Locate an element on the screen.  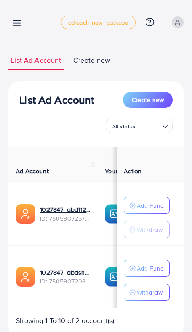
span: adreach_new_package is located at coordinates (98, 22).